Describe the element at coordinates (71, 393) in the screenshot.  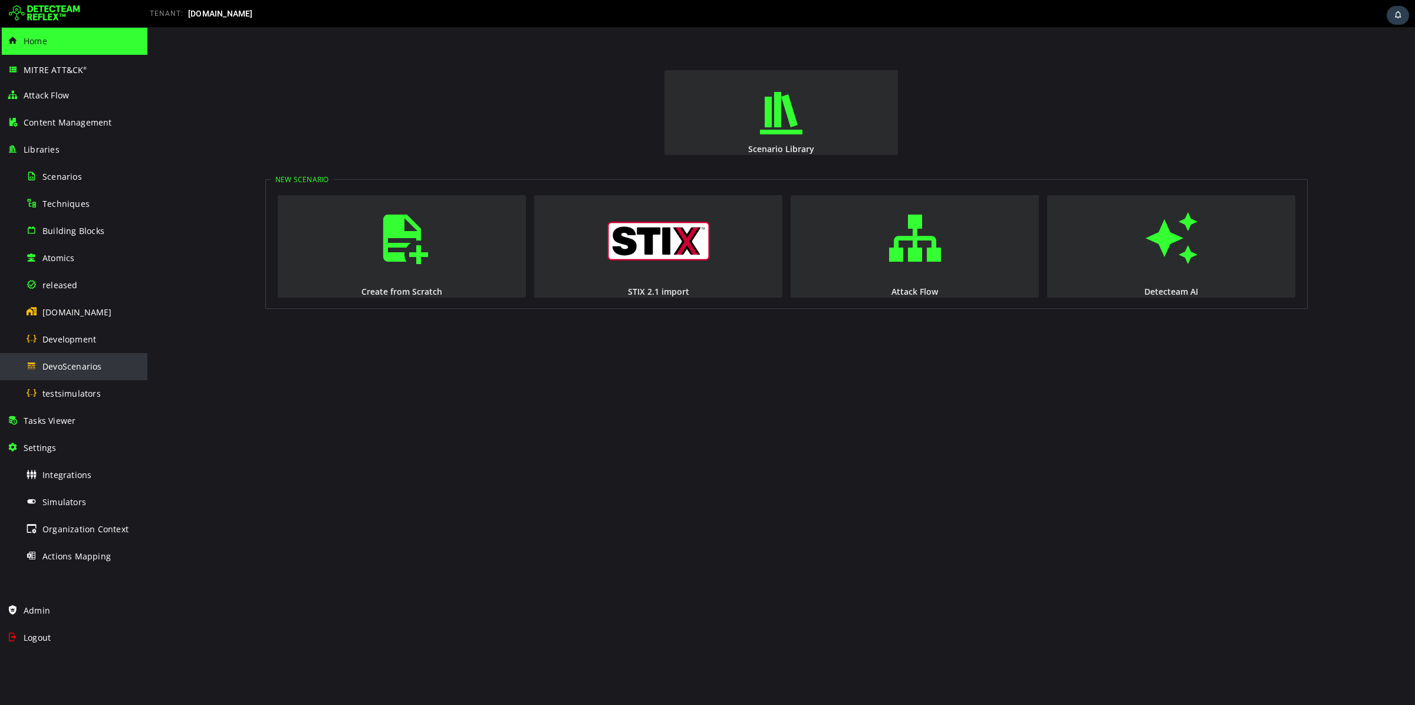
I see `span: testsimulators` at that location.